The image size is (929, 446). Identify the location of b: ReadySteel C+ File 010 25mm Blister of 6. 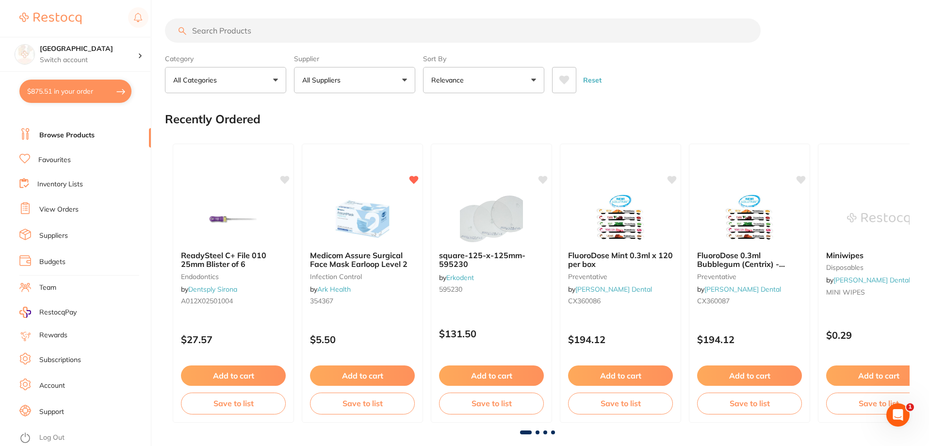
(233, 260).